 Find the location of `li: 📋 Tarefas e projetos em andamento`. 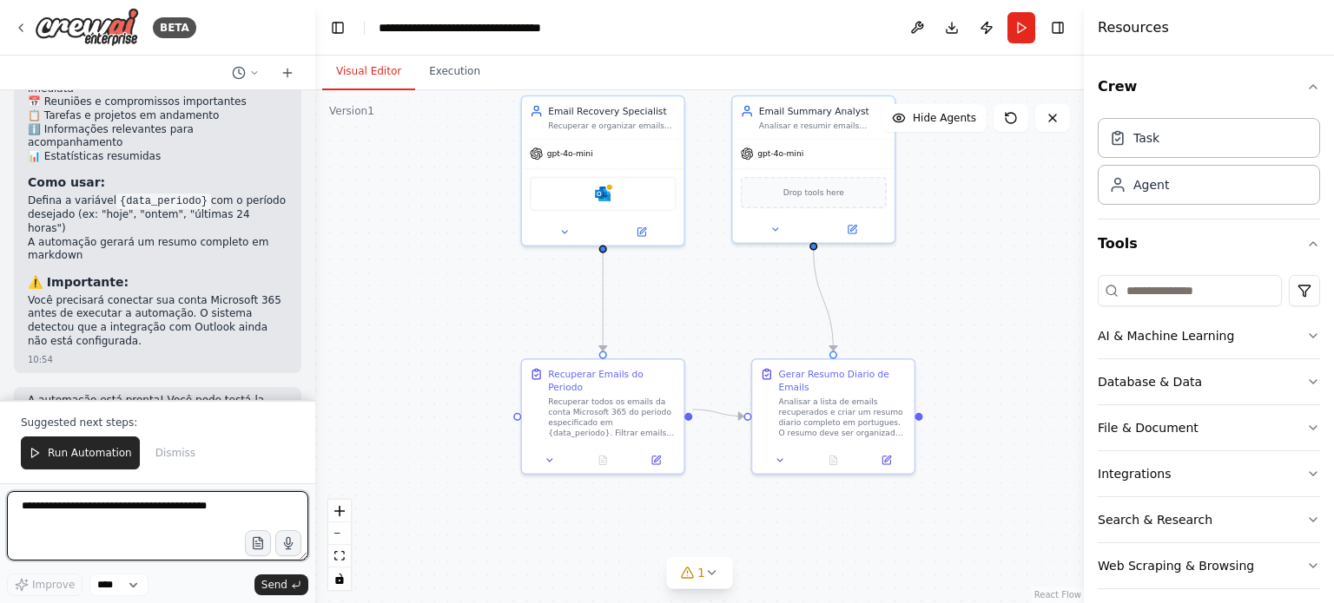

li: 📋 Tarefas e projetos em andamento is located at coordinates (157, 116).